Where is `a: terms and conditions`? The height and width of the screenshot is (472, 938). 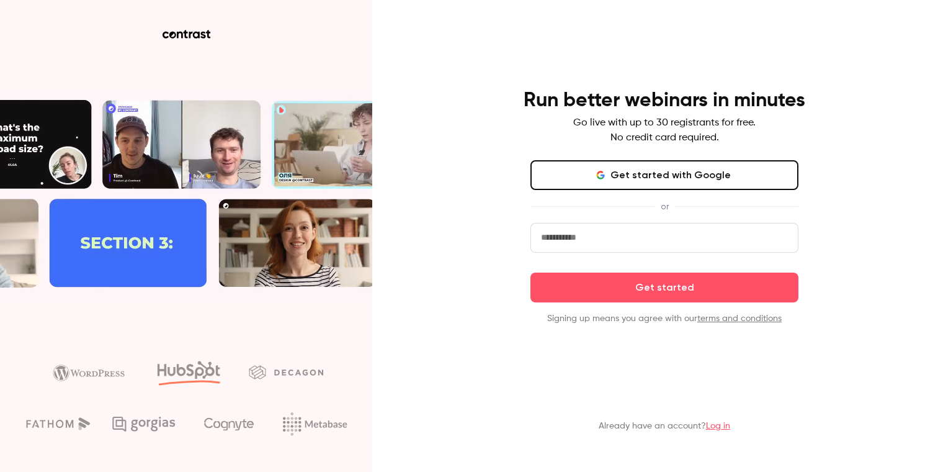 a: terms and conditions is located at coordinates (740, 318).